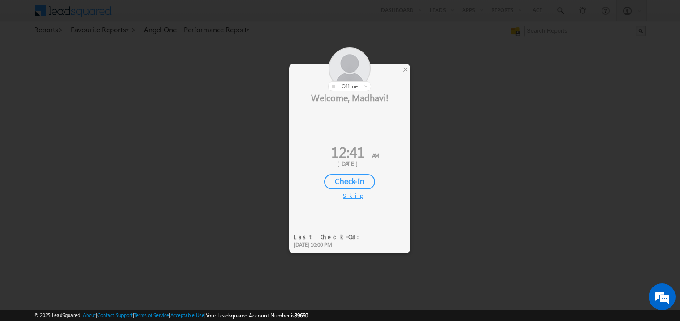 The height and width of the screenshot is (321, 680). I want to click on a: About, so click(89, 315).